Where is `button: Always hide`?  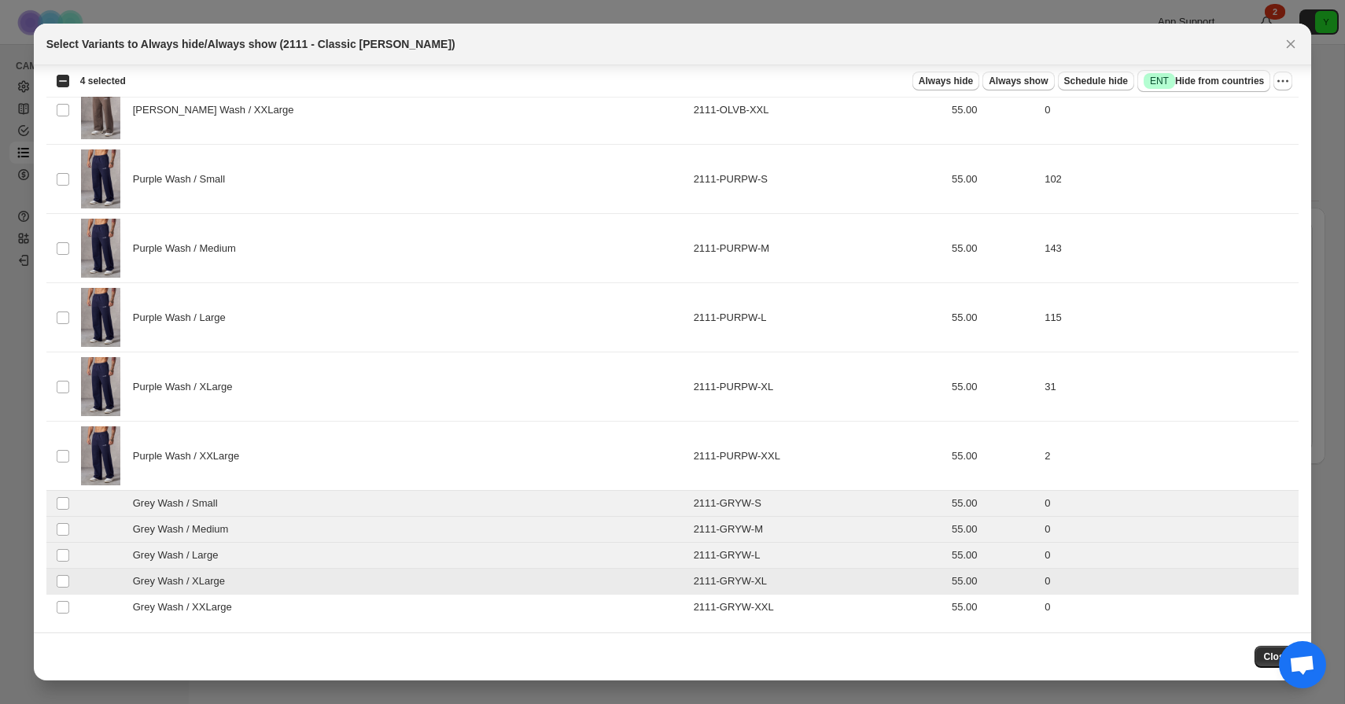 button: Always hide is located at coordinates (945, 81).